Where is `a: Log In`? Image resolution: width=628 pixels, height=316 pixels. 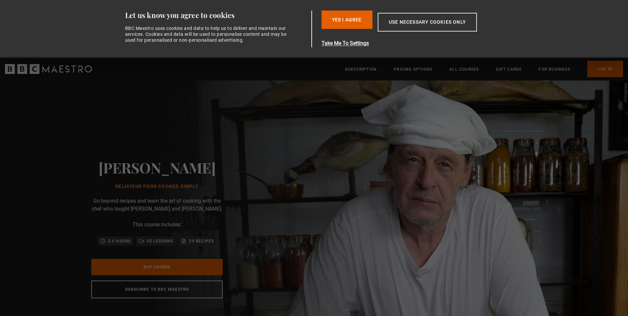
a: Log In is located at coordinates (605, 69).